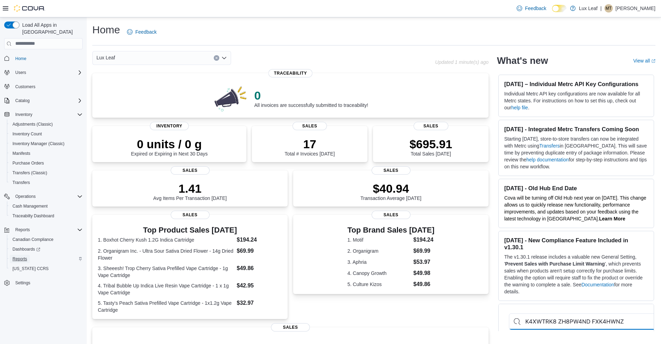  What do you see at coordinates (644, 61) in the screenshot?
I see `a: View allExternal link` at bounding box center [644, 61].